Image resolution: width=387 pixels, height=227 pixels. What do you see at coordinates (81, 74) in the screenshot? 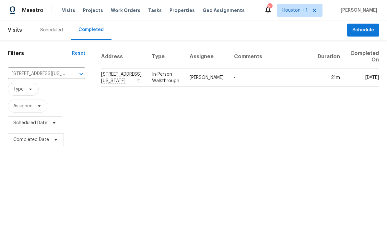
I see `button: Open` at bounding box center [81, 74].